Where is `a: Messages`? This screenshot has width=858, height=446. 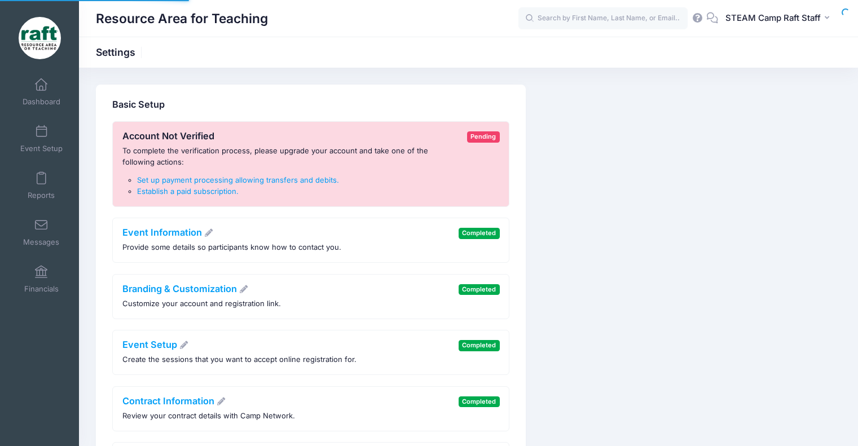
a: Messages is located at coordinates (41, 232).